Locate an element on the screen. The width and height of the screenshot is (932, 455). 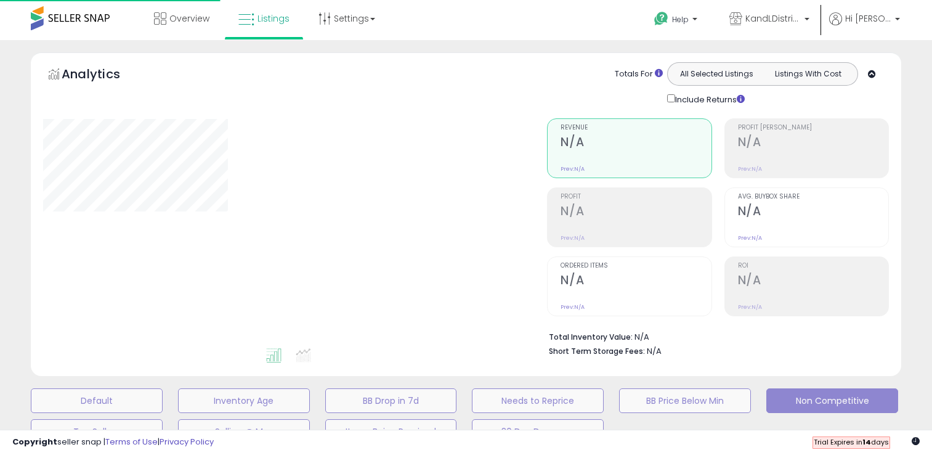
b: Total Inventory Value: is located at coordinates (591, 336).